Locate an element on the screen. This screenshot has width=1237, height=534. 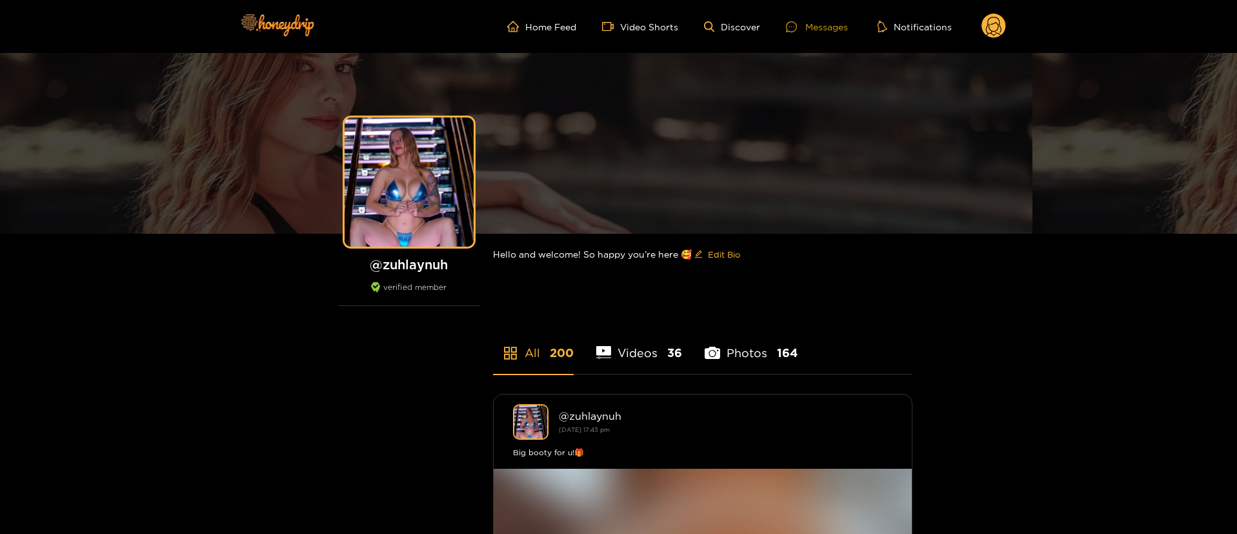
li: All is located at coordinates (533, 345).